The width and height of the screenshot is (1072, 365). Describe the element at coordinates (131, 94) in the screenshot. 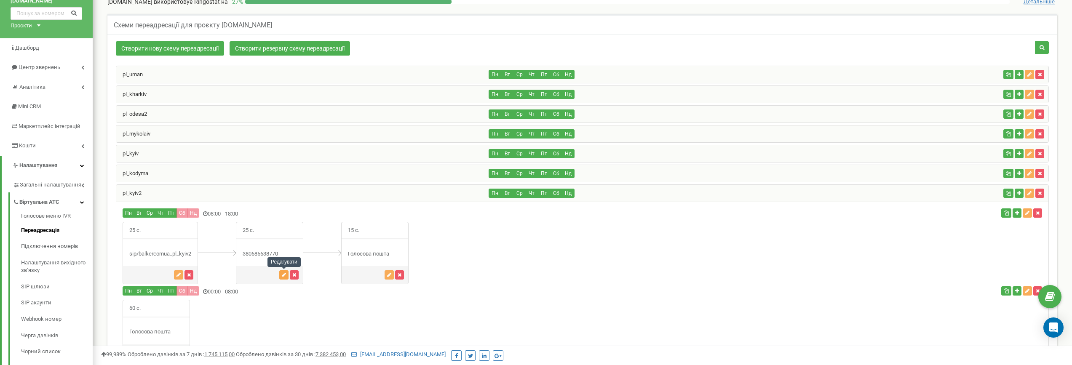

I see `a: pl_kharkiv` at that location.